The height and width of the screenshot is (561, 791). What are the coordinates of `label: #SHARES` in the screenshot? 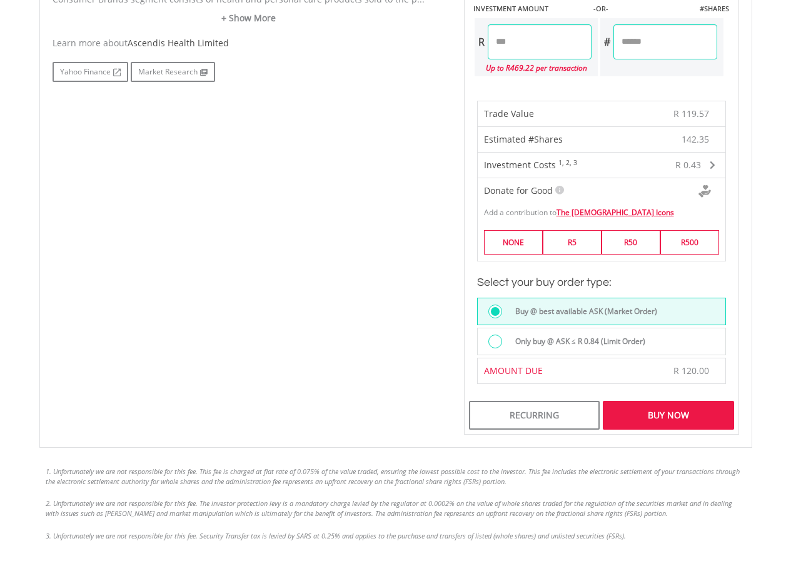 It's located at (715, 9).